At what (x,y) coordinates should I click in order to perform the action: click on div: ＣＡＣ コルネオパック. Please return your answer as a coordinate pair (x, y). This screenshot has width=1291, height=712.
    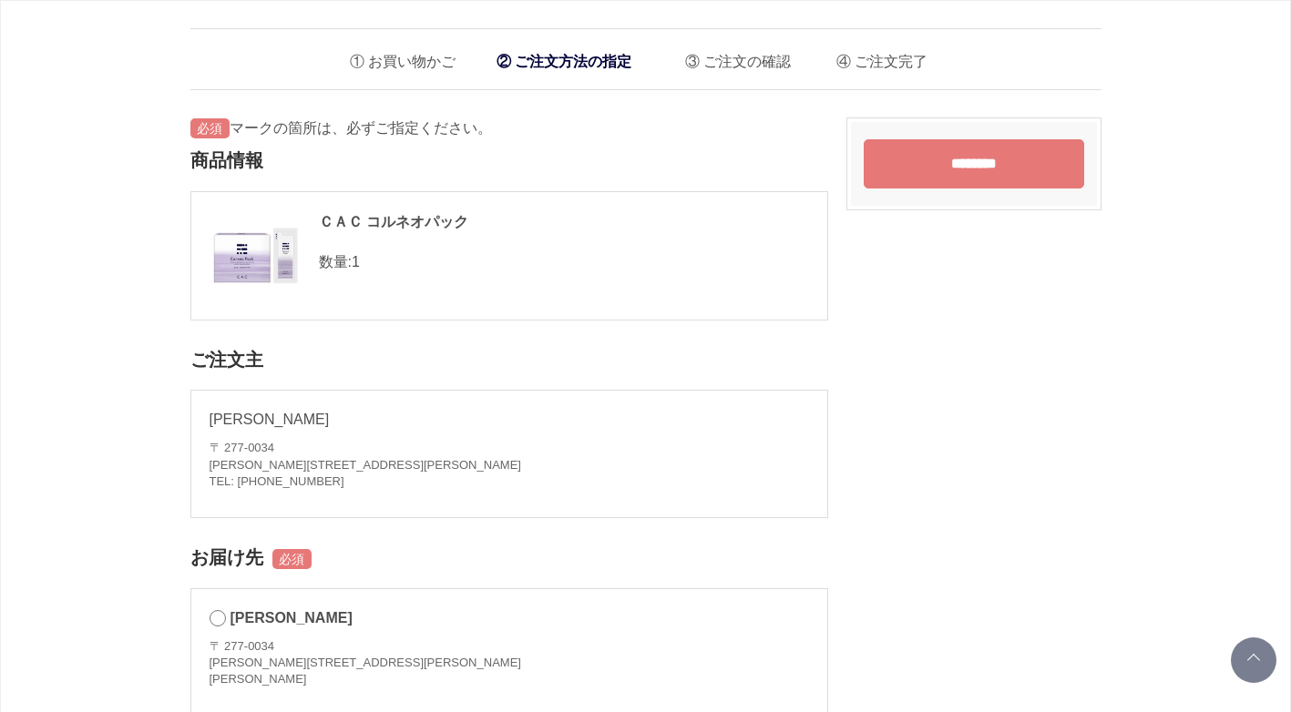
    Looking at the image, I should click on (509, 222).